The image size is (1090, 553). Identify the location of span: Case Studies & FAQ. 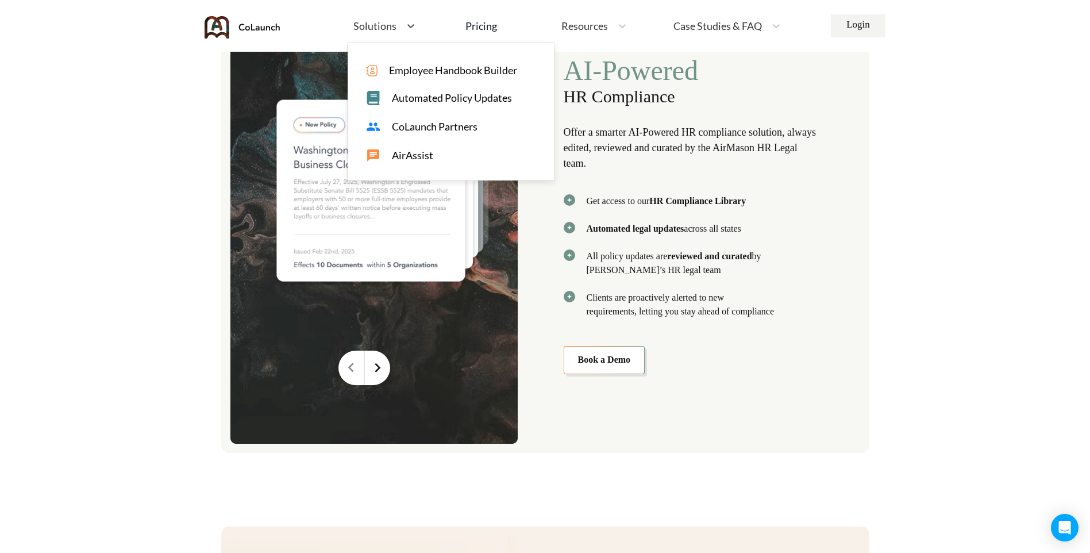
(718, 26).